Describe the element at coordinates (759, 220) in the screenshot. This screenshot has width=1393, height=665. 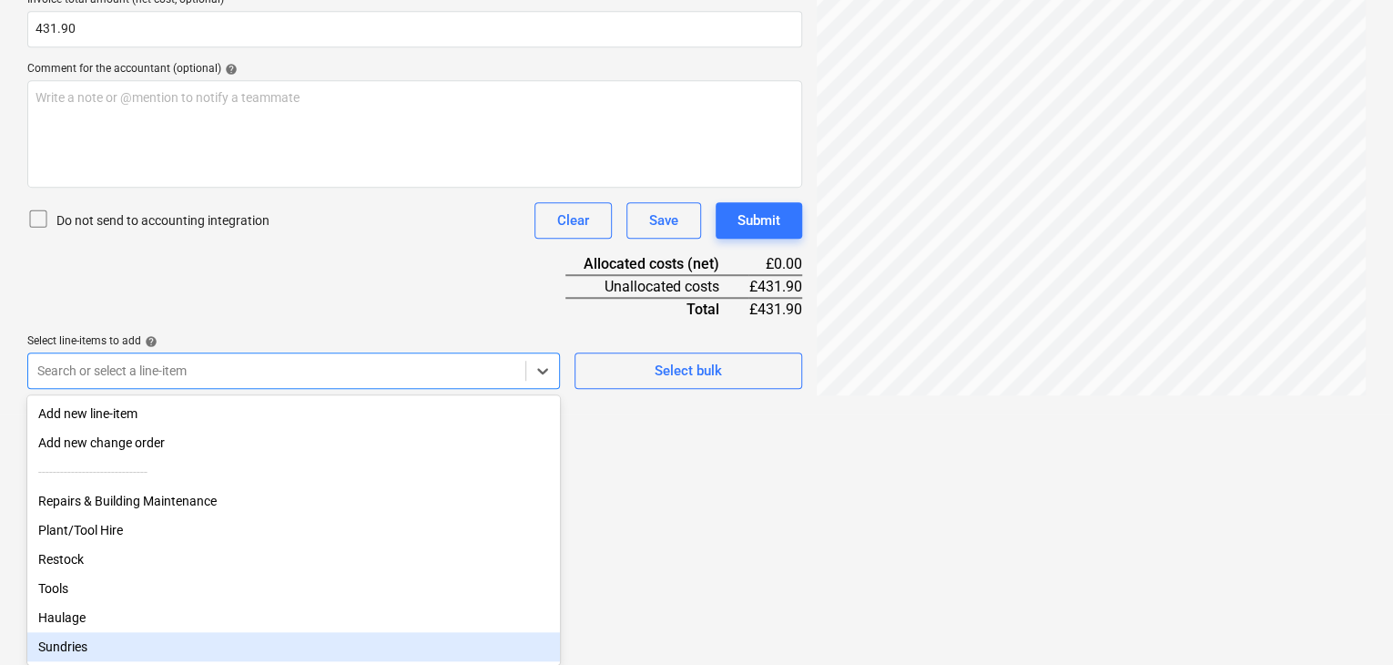
I see `button: Submit` at that location.